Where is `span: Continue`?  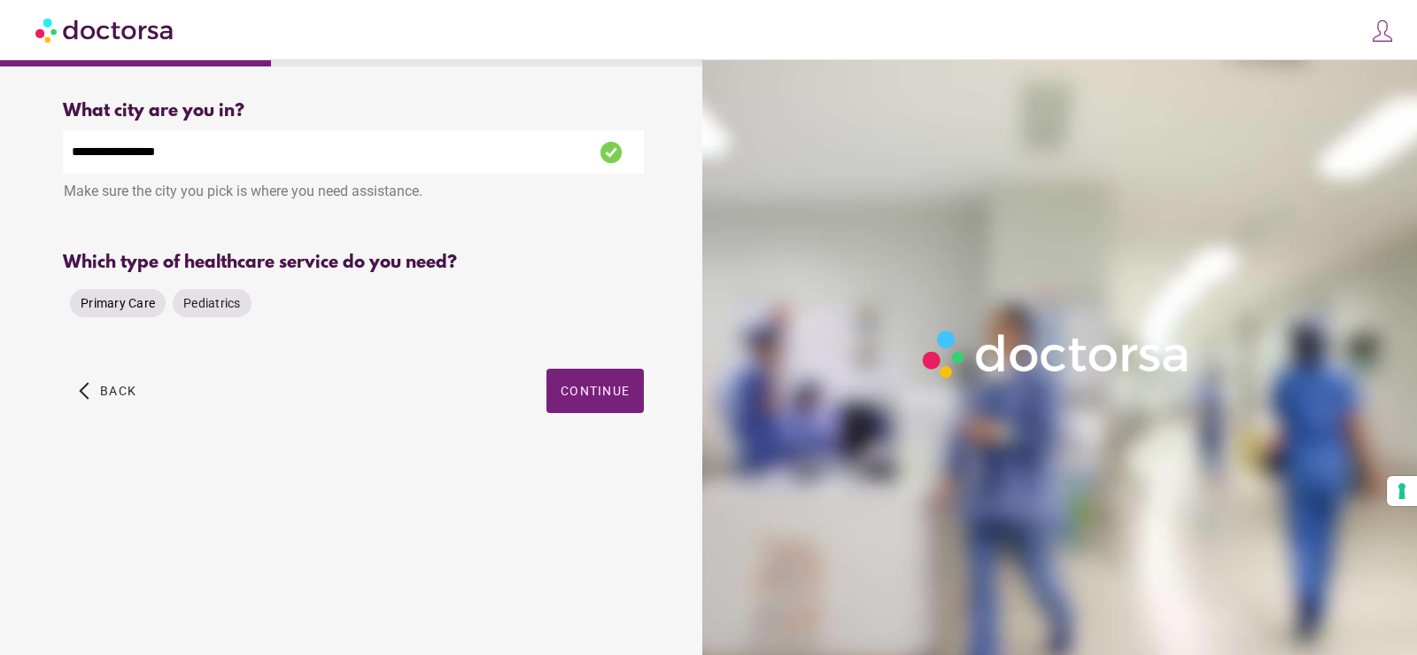 span: Continue is located at coordinates (595, 391).